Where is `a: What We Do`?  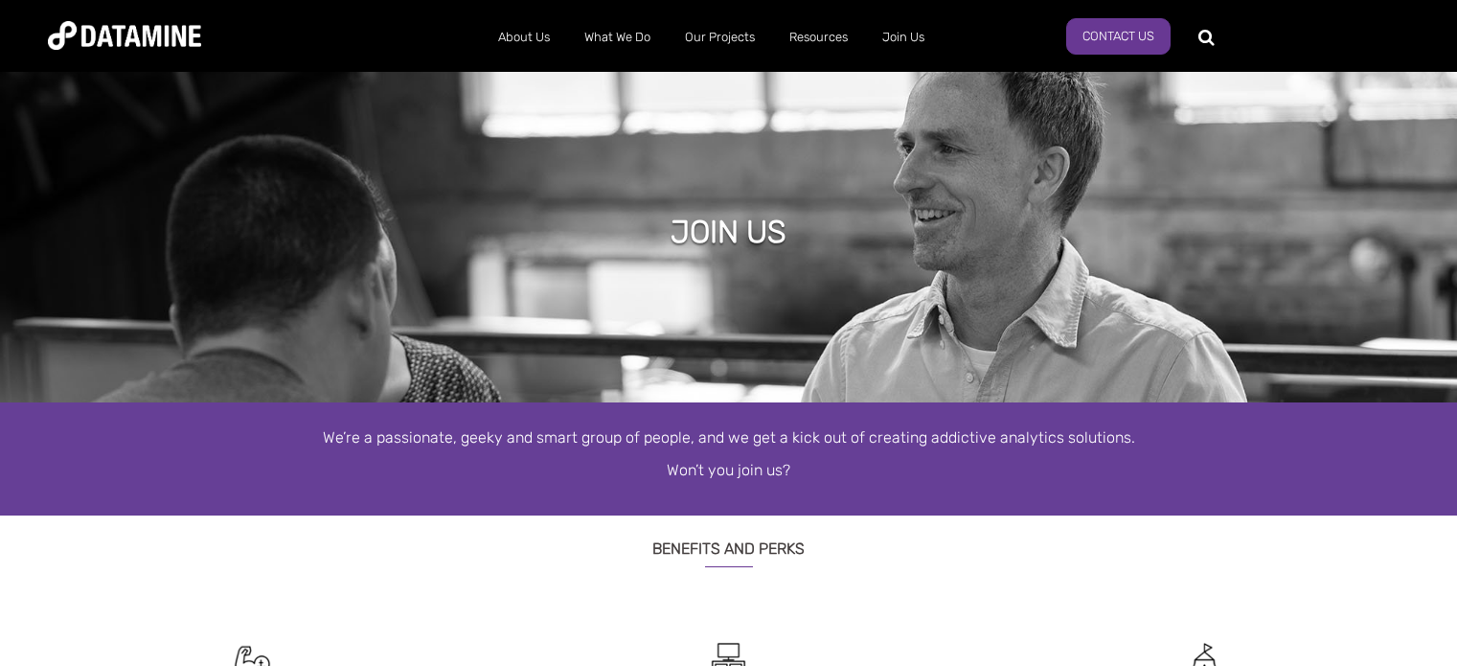
a: What We Do is located at coordinates (617, 37).